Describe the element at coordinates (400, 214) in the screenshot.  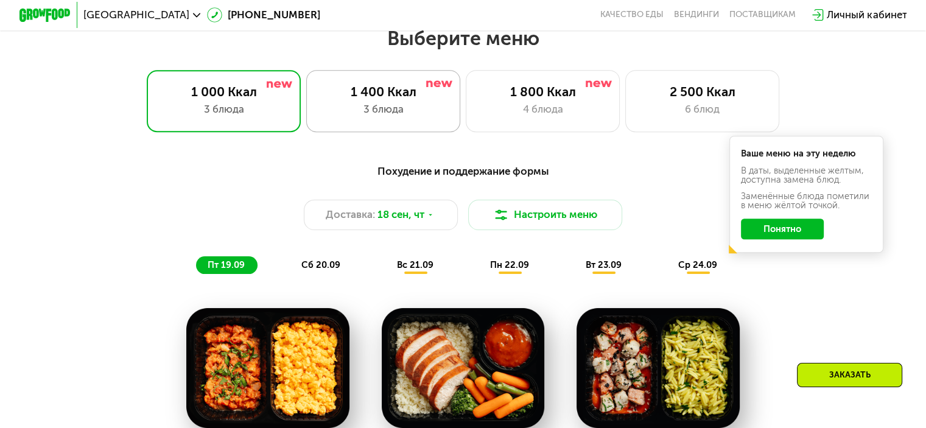
I see `span: 18 сен, чт` at that location.